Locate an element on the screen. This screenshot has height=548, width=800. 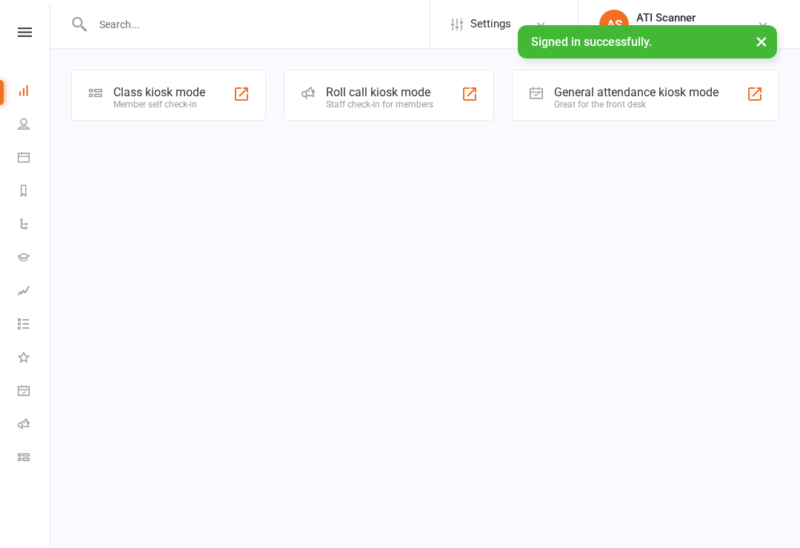
div: ATI Scanner is located at coordinates (690, 18).